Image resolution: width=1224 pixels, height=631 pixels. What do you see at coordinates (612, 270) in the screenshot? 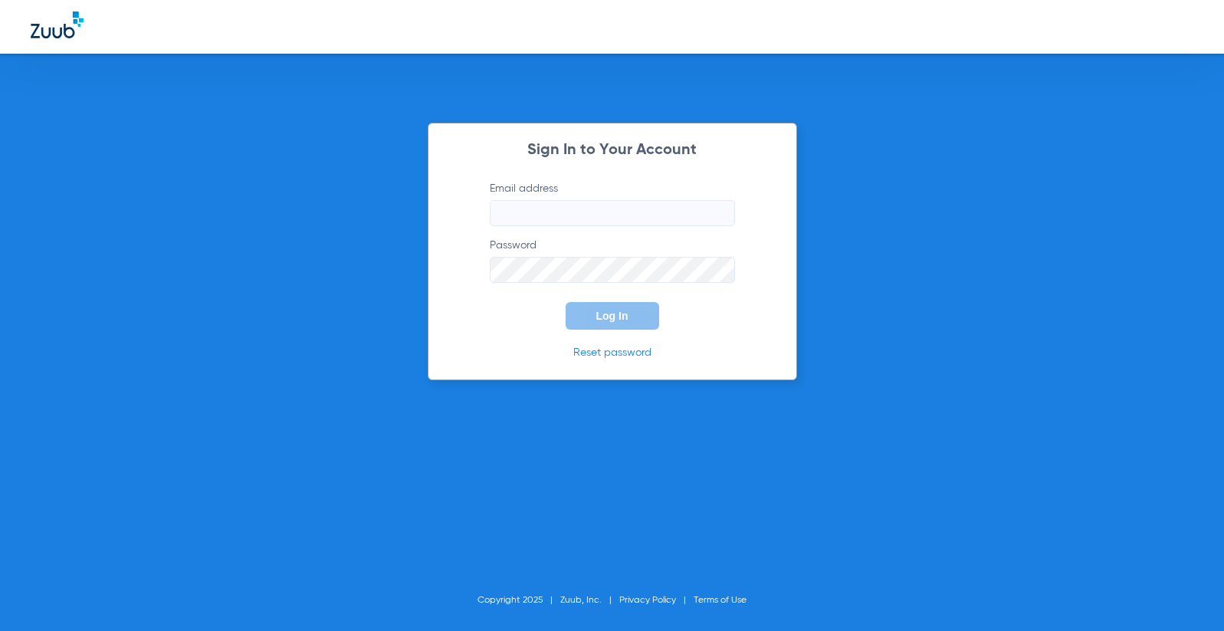
I see `input: Password` at bounding box center [612, 270].